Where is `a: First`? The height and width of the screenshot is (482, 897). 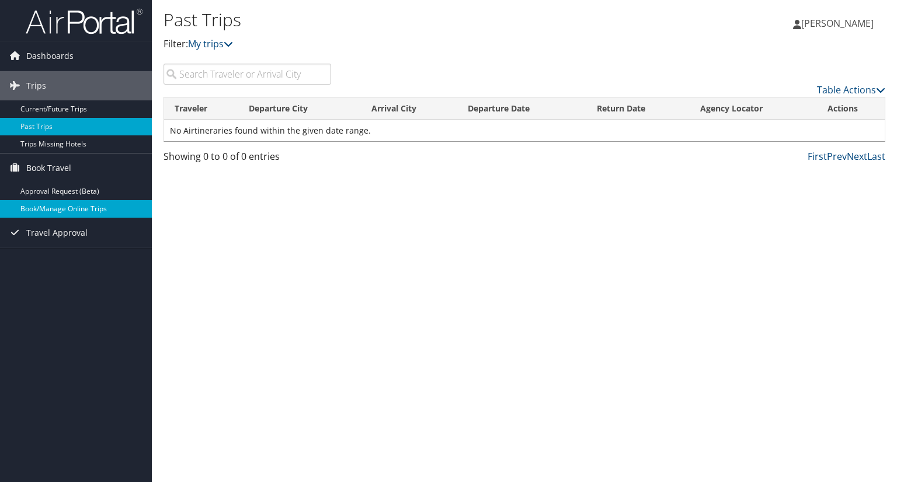 a: First is located at coordinates (817, 156).